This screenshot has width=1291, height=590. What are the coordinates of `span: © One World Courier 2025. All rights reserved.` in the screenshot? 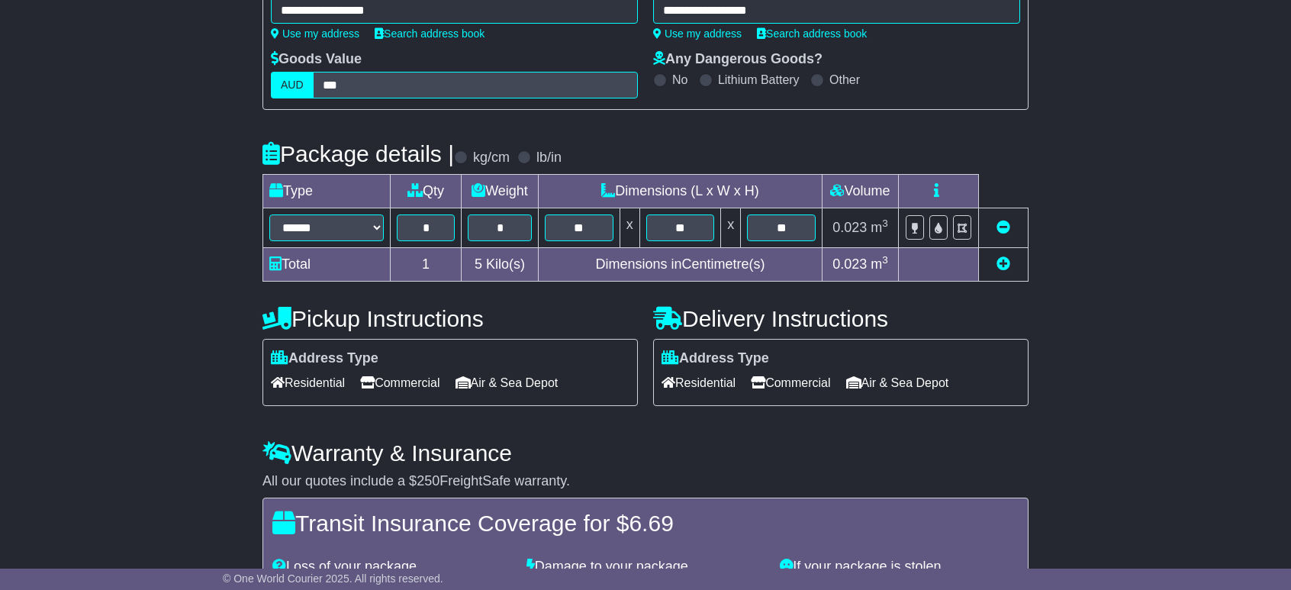 It's located at (333, 578).